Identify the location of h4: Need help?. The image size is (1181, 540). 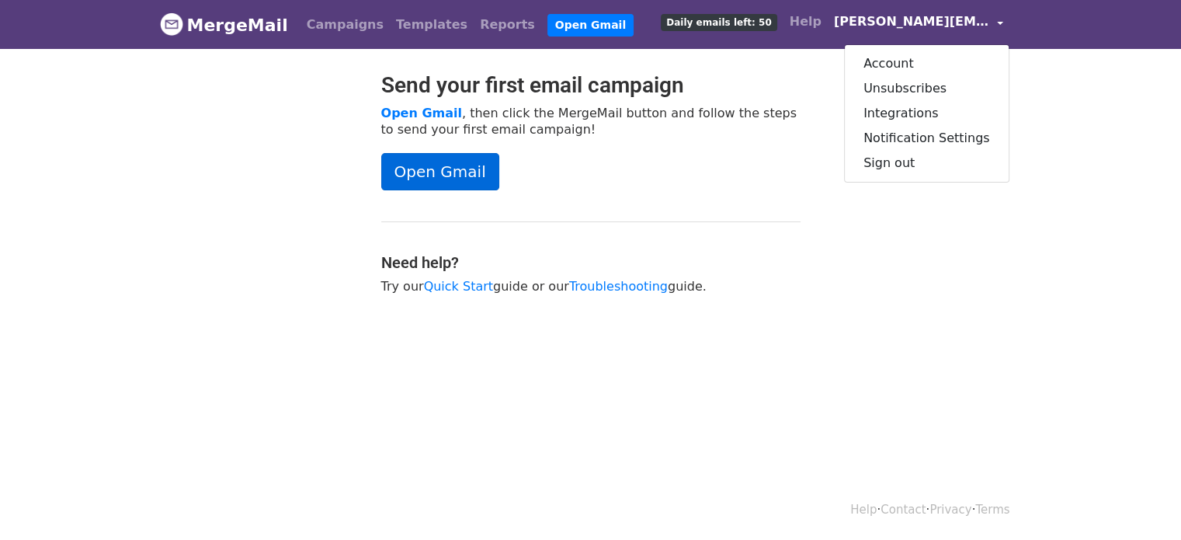
(591, 262).